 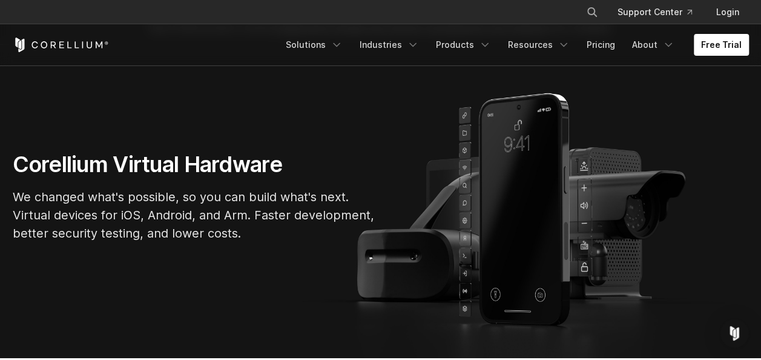 I want to click on a: Pricing, so click(x=601, y=45).